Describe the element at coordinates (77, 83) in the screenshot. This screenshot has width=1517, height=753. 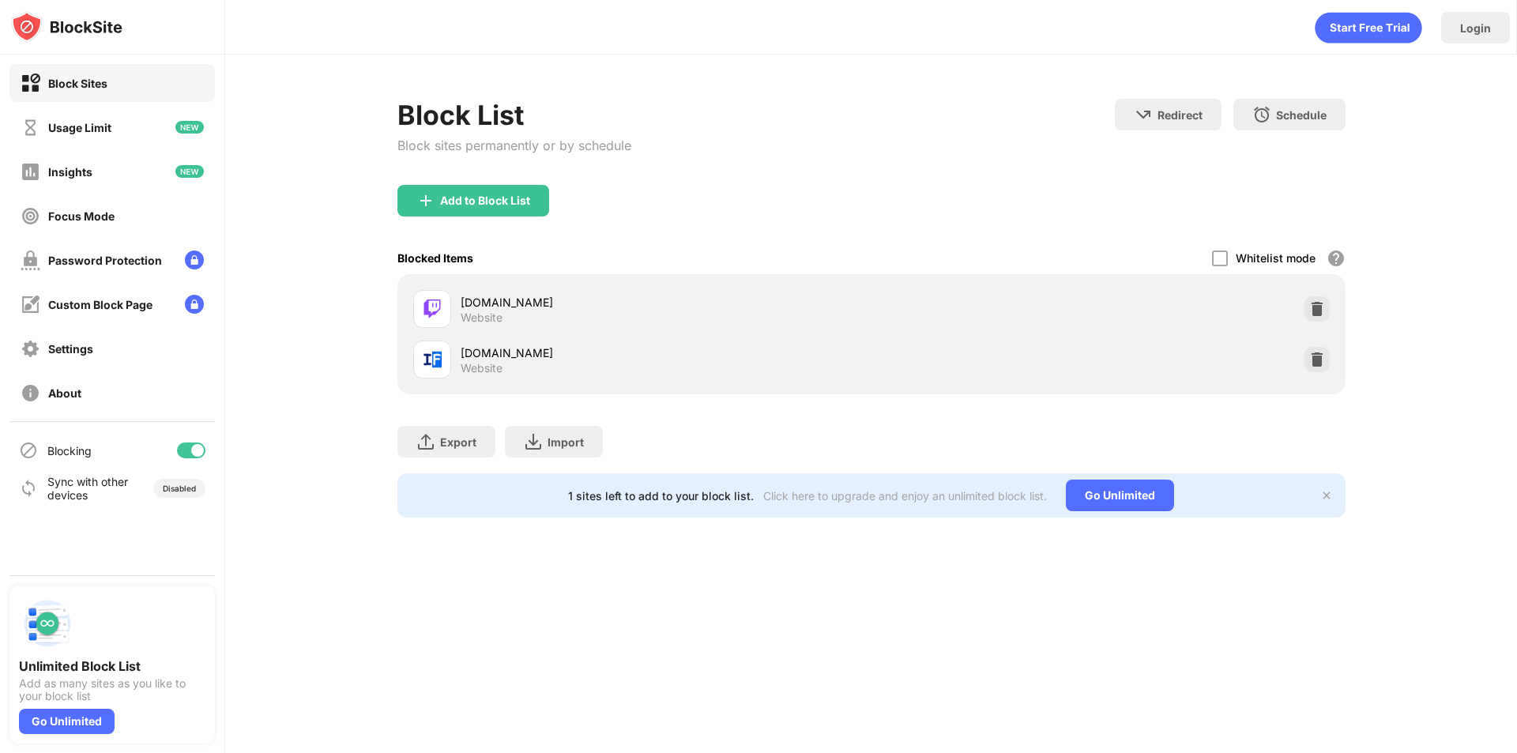
I see `div: Block Sites` at that location.